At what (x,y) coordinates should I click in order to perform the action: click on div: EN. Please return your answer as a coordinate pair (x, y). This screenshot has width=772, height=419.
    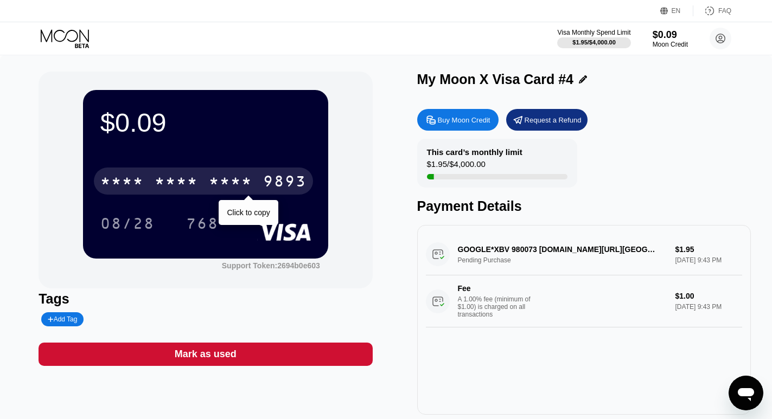
    Looking at the image, I should click on (676, 11).